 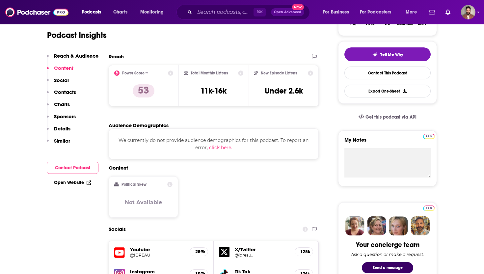 What do you see at coordinates (391, 55) in the screenshot?
I see `span: Tell Me Why` at bounding box center [391, 55].